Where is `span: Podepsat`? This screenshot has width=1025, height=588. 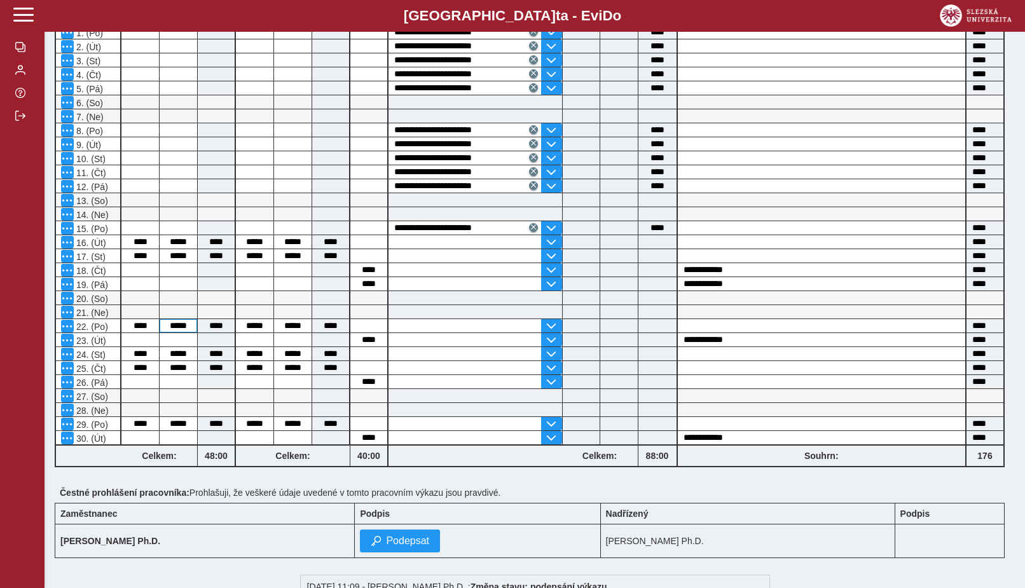 span: Podepsat is located at coordinates (407, 541).